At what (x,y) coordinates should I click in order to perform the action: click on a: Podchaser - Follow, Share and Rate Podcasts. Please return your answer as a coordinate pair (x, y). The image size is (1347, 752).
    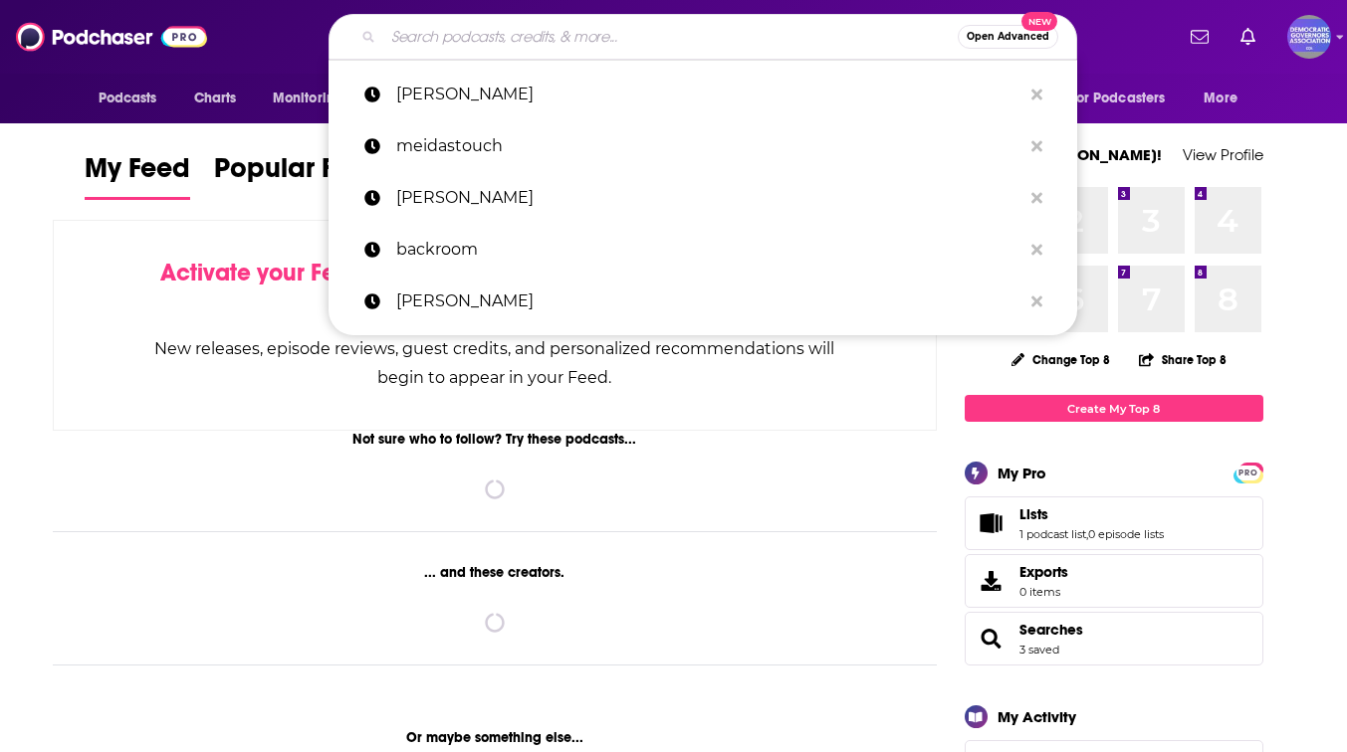
    Looking at the image, I should click on (111, 37).